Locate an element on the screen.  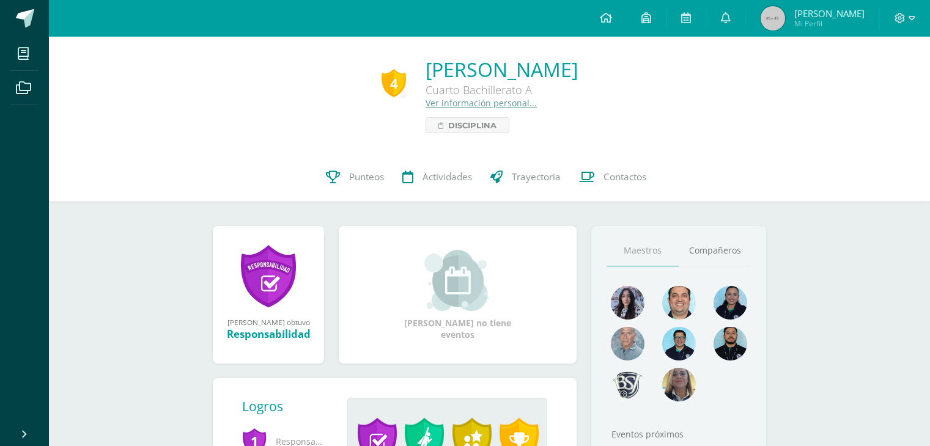
a: Trayectoria is located at coordinates (525, 177).